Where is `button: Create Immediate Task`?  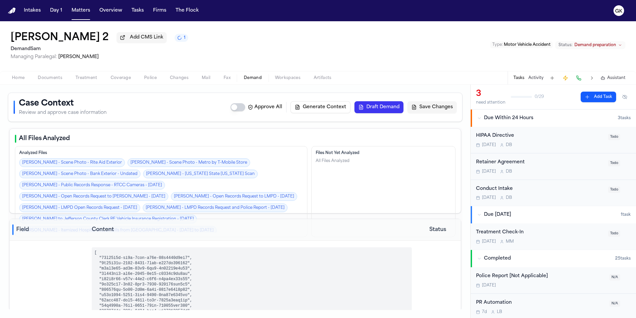 button: Create Immediate Task is located at coordinates (566, 78).